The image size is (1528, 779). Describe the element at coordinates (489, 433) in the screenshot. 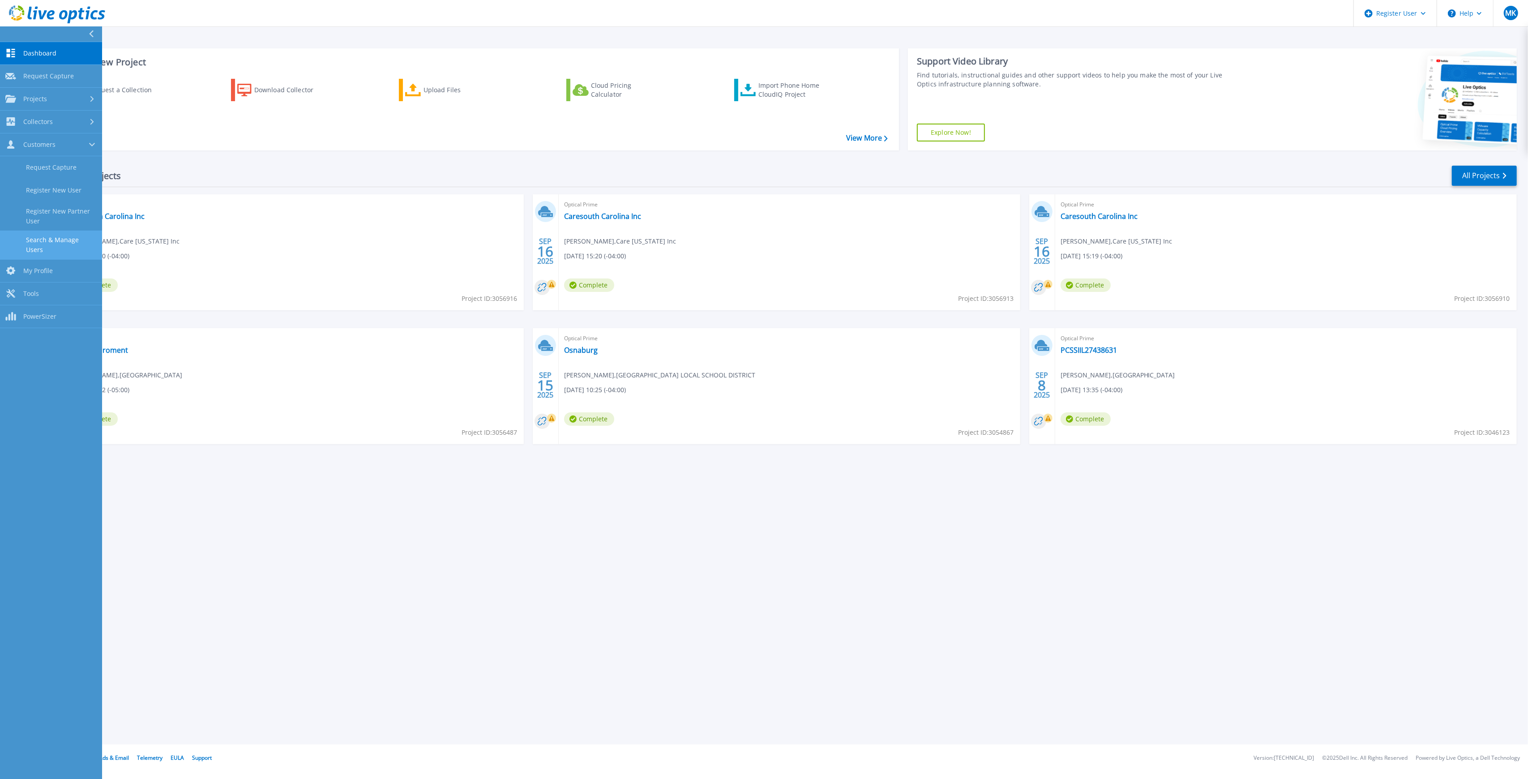

I see `span: Project ID: 3056487` at that location.